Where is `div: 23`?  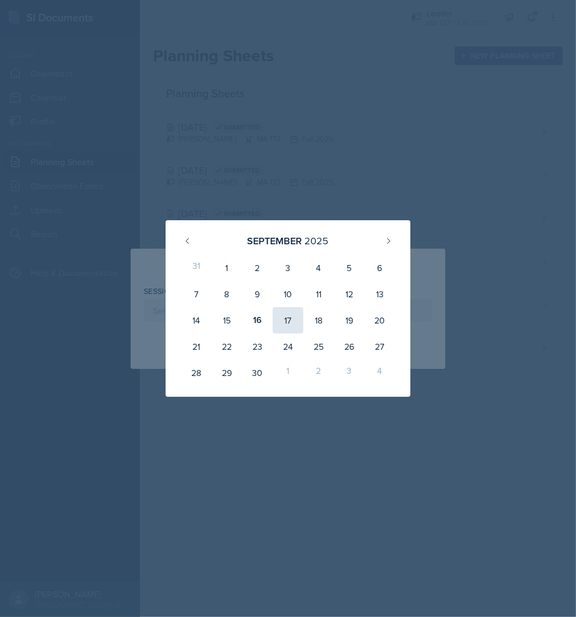 div: 23 is located at coordinates (257, 346).